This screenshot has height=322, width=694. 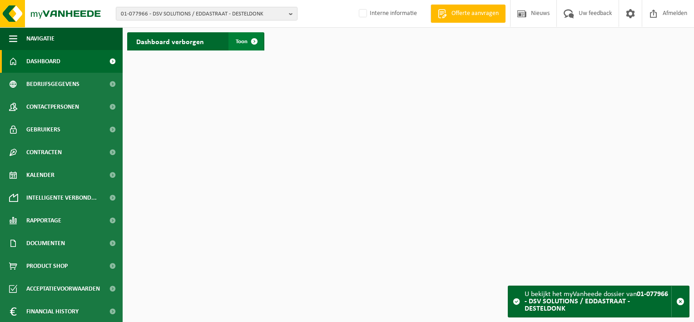 What do you see at coordinates (43, 129) in the screenshot?
I see `span: Gebruikers` at bounding box center [43, 129].